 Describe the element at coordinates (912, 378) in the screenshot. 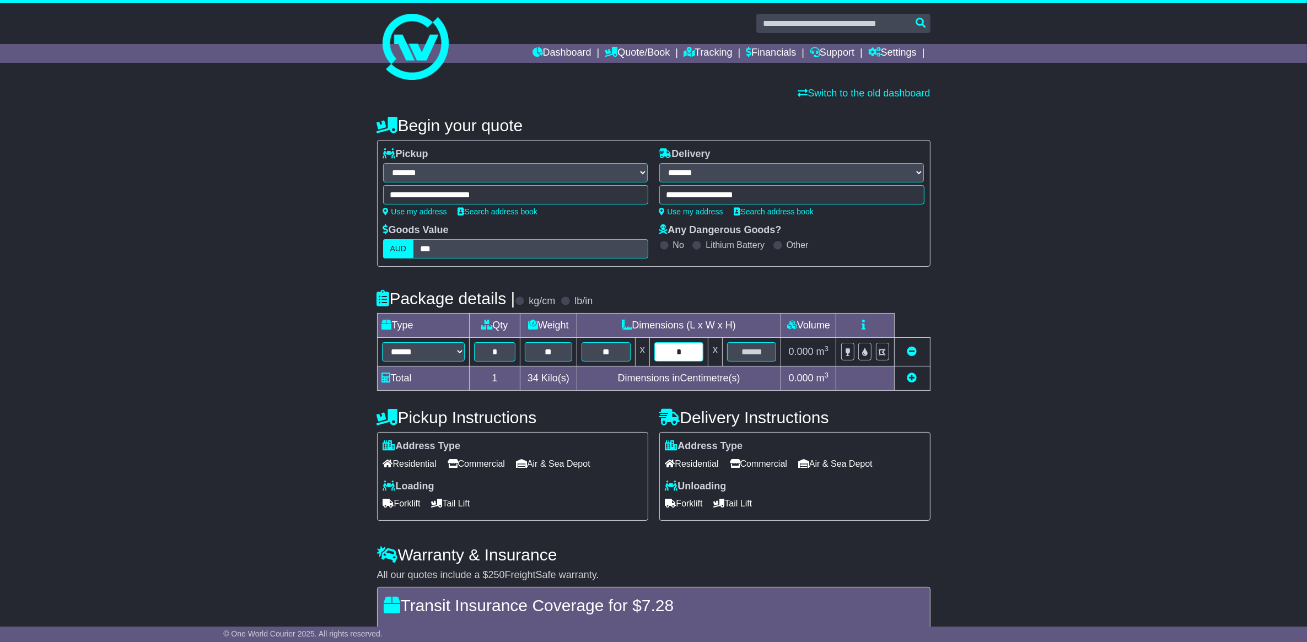

I see `a: Add new item` at that location.